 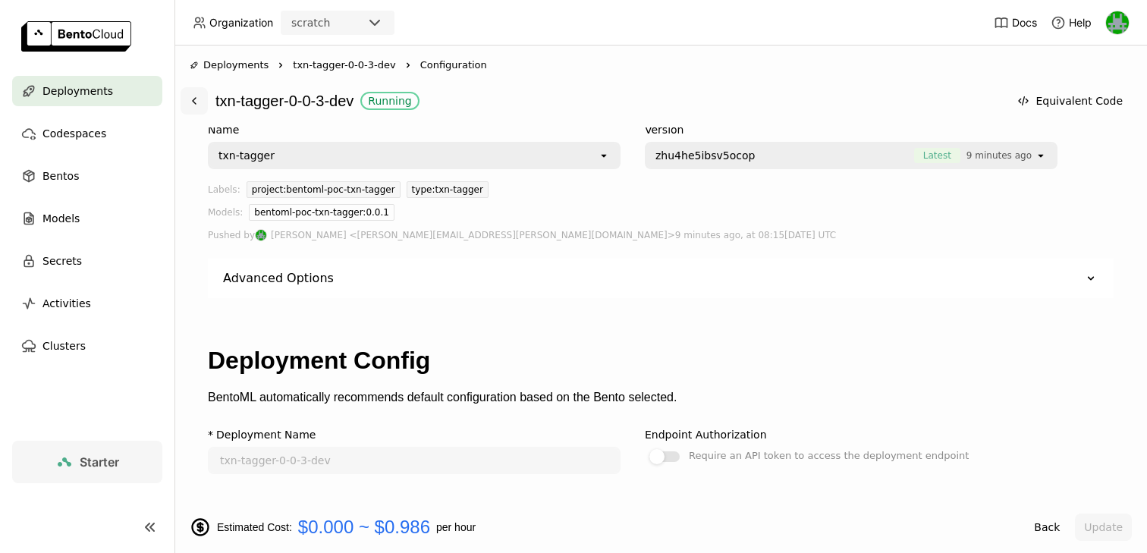 I want to click on div: Help, so click(x=1072, y=23).